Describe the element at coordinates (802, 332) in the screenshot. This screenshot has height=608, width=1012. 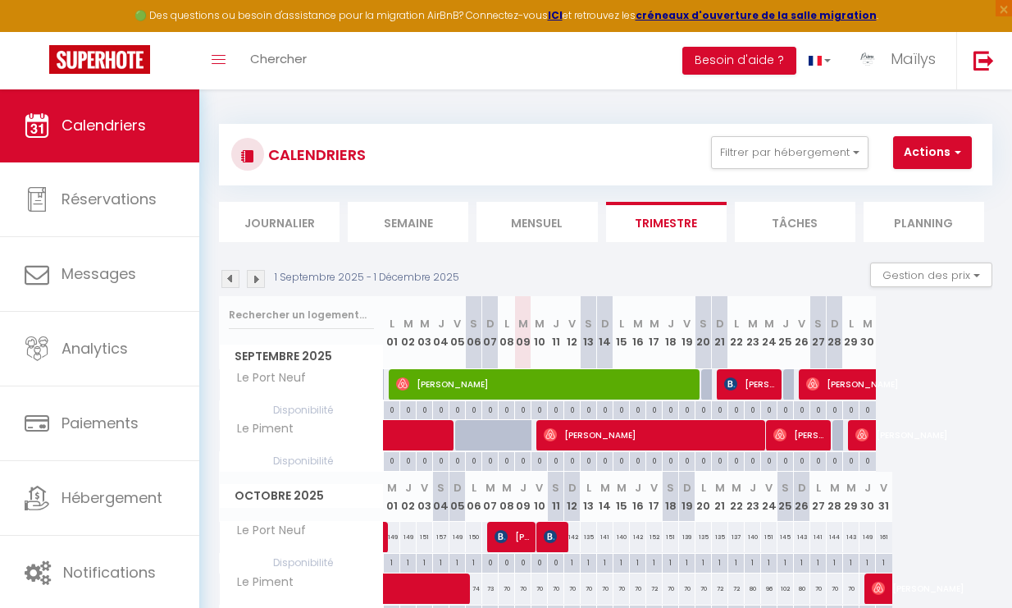
I see `th: 26` at that location.